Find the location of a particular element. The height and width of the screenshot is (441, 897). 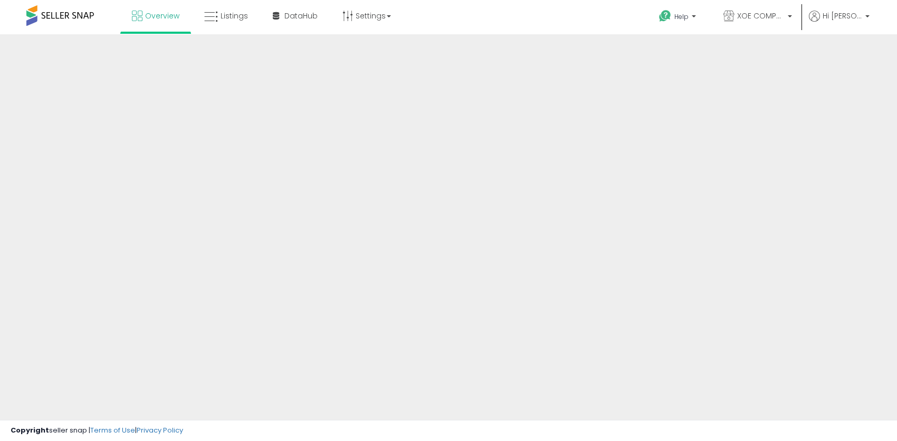

span: DataHub is located at coordinates (301, 16).